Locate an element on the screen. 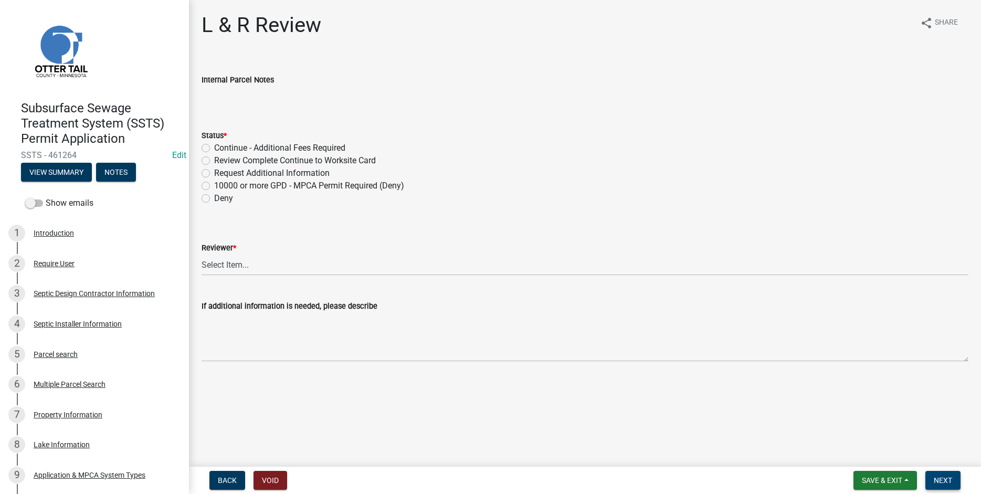  label: Show emails is located at coordinates (59, 203).